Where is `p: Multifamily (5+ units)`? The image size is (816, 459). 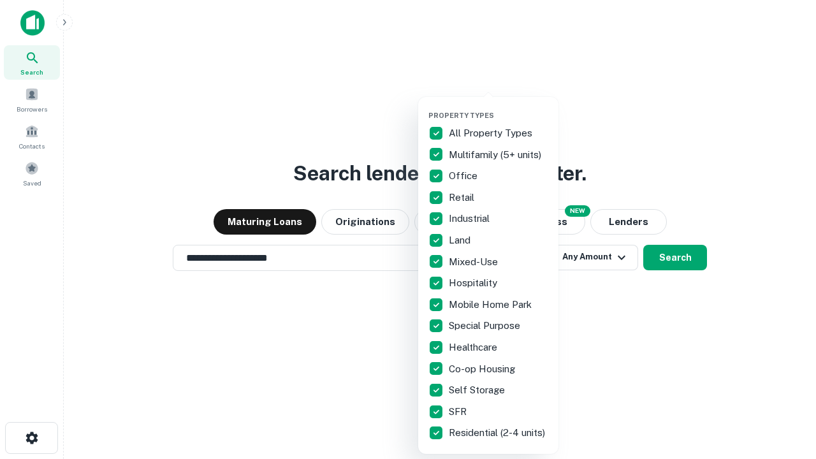 p: Multifamily (5+ units) is located at coordinates (496, 155).